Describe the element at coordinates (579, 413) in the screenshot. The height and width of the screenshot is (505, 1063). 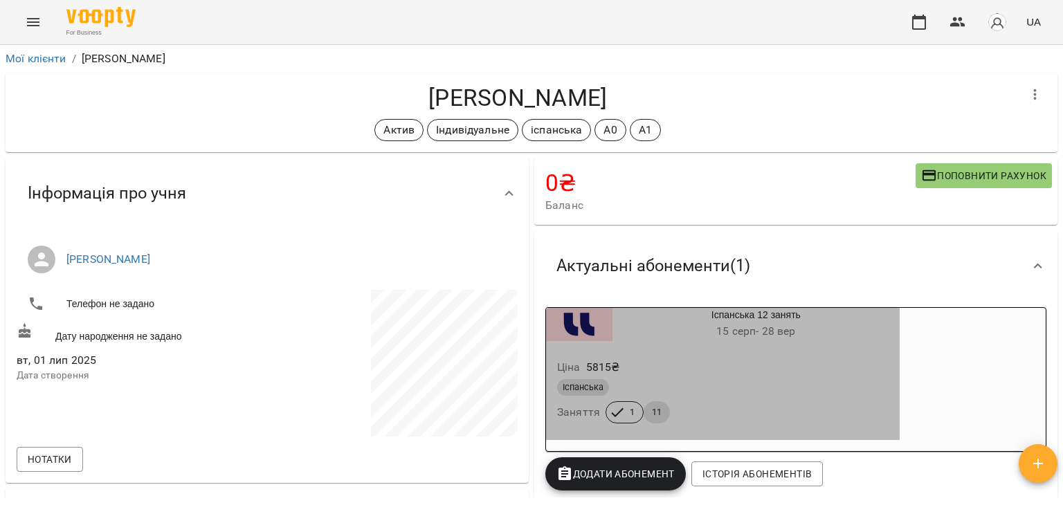
I see `h6: Заняття` at that location.